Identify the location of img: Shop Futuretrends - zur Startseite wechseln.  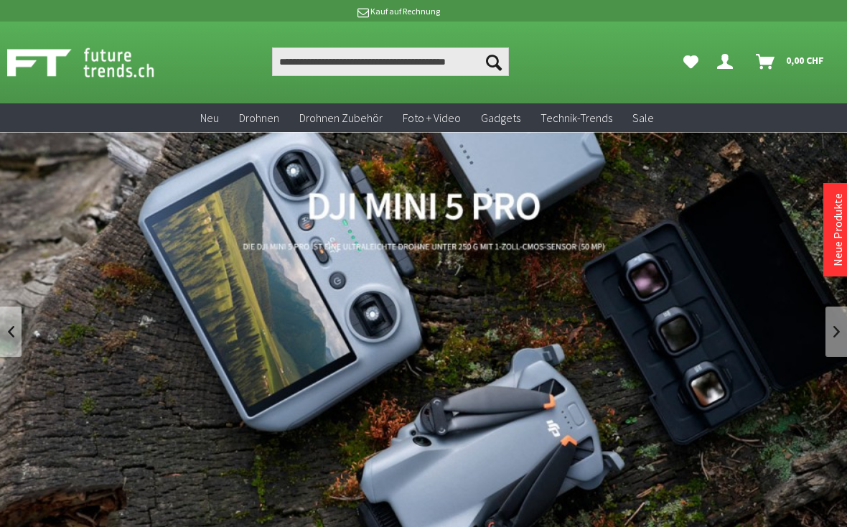
(96, 62).